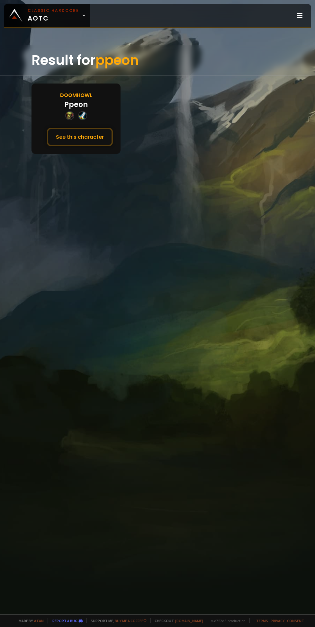 The width and height of the screenshot is (315, 627). I want to click on span: Support me,, so click(116, 621).